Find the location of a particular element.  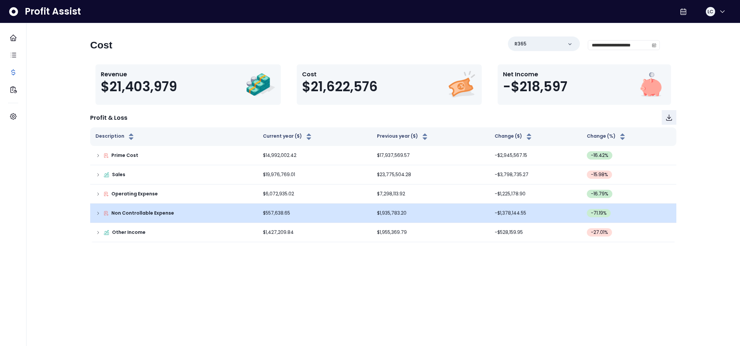

svg: calendar is located at coordinates (654, 45).